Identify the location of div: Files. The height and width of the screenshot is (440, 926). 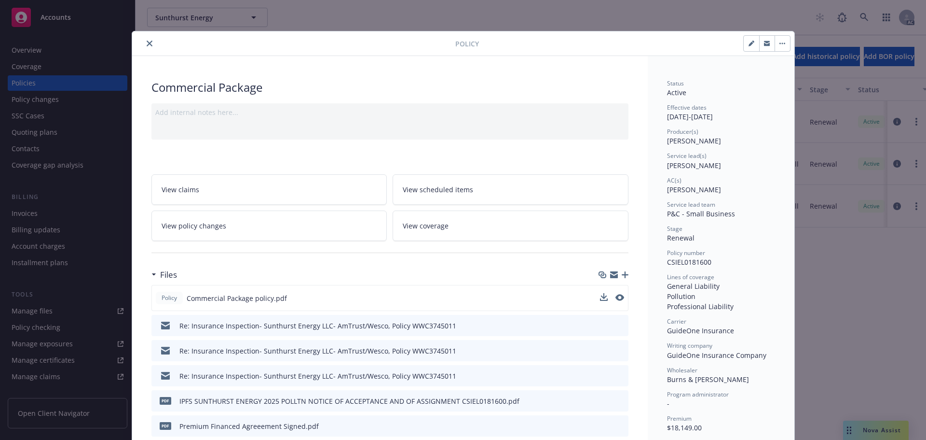
(164, 275).